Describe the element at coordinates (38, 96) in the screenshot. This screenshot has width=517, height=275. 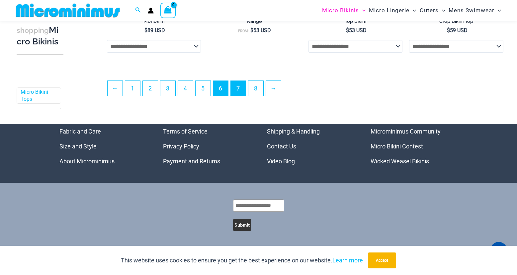
I see `a: Micro Bikini Tops` at that location.